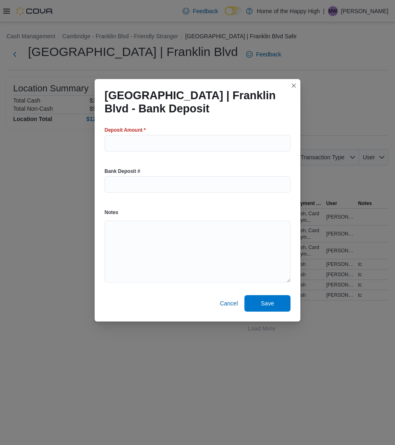  I want to click on label: Deposit Amount *, so click(125, 130).